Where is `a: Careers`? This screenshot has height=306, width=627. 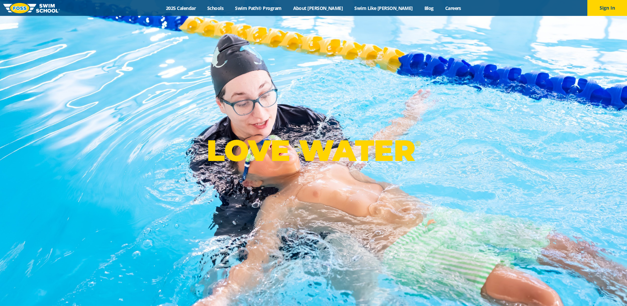
a: Careers is located at coordinates (453, 8).